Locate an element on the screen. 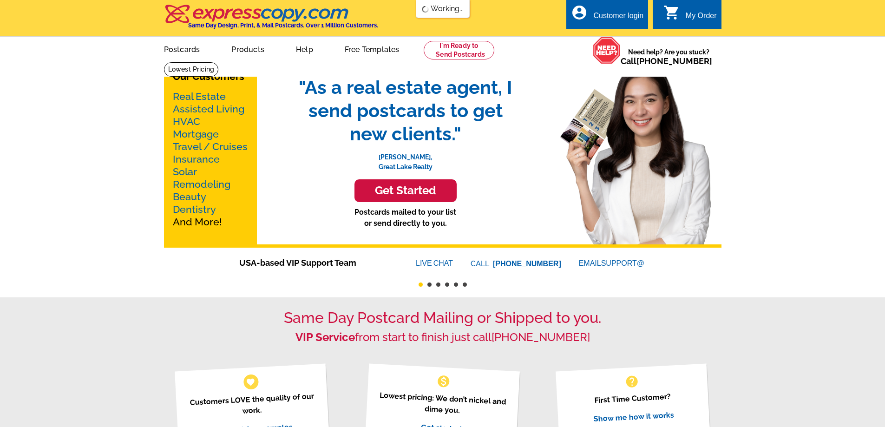  i: shopping_cart is located at coordinates (672, 13).